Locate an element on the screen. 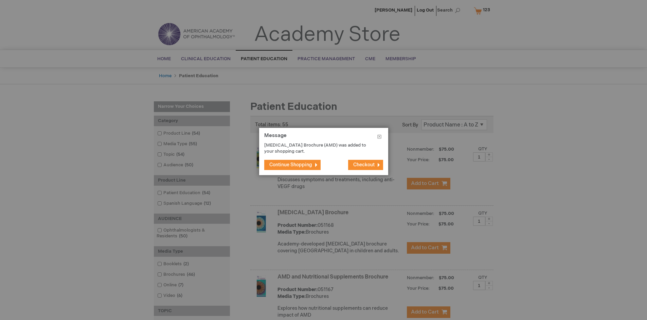 This screenshot has width=647, height=320. h1: Message is located at coordinates (324, 137).